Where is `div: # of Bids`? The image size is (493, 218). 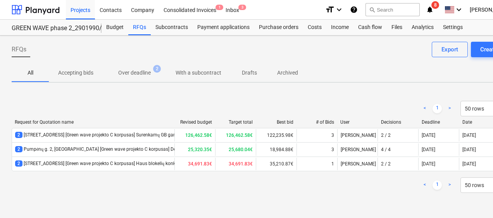
div: # of Bids is located at coordinates (316, 122).